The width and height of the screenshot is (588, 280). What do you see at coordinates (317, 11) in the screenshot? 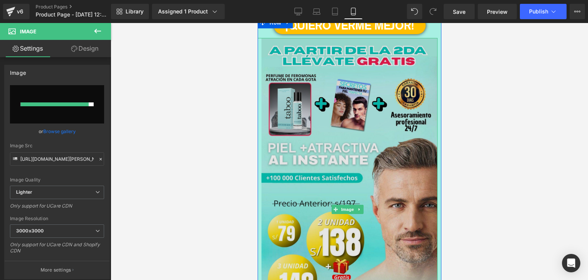
I see `a: Laptop` at bounding box center [317, 11].